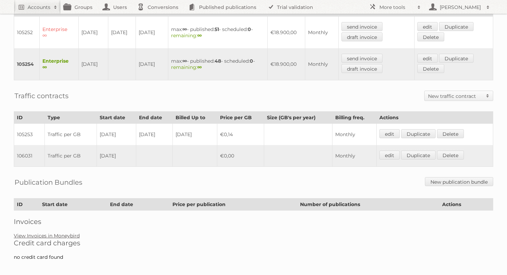 This screenshot has height=275, width=507. What do you see at coordinates (368, 205) in the screenshot?
I see `th: Number of publications` at bounding box center [368, 205].